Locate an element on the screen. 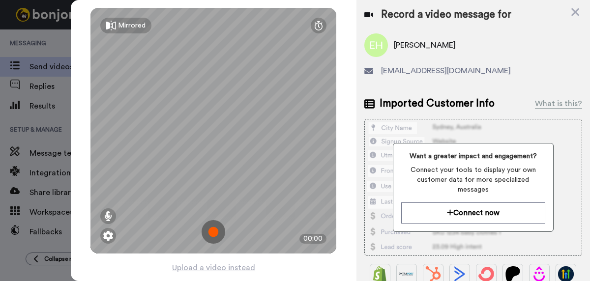 This screenshot has height=281, width=590. button: Upload a video instead is located at coordinates (213, 268).